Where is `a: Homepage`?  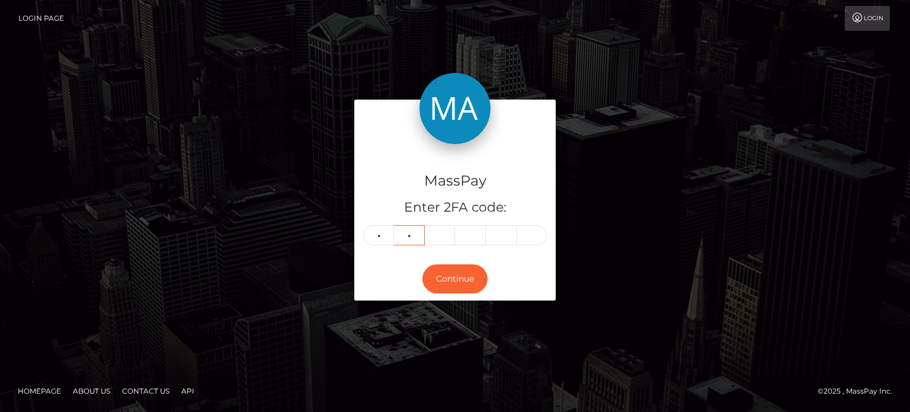 a: Homepage is located at coordinates (39, 390).